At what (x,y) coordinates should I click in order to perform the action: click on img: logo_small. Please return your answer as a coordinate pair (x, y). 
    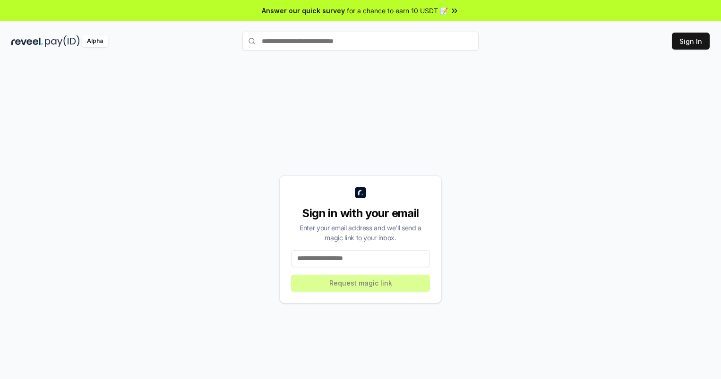
    Looking at the image, I should click on (360, 193).